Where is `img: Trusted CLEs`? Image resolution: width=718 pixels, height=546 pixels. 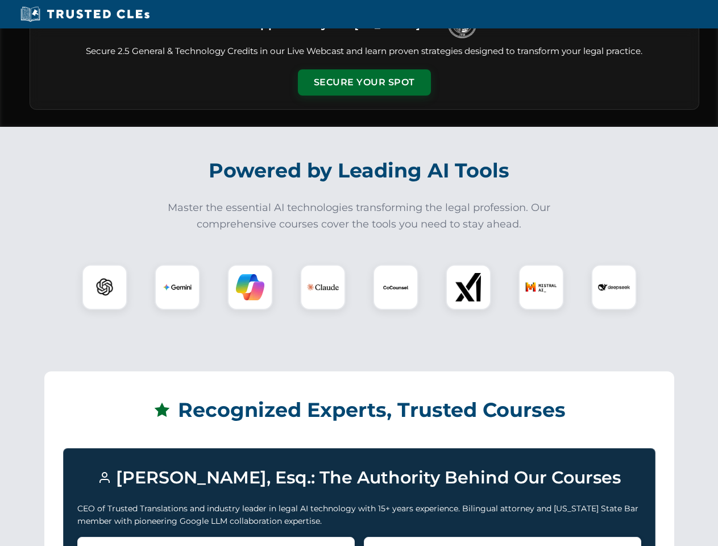 img: Trusted CLEs is located at coordinates (85, 14).